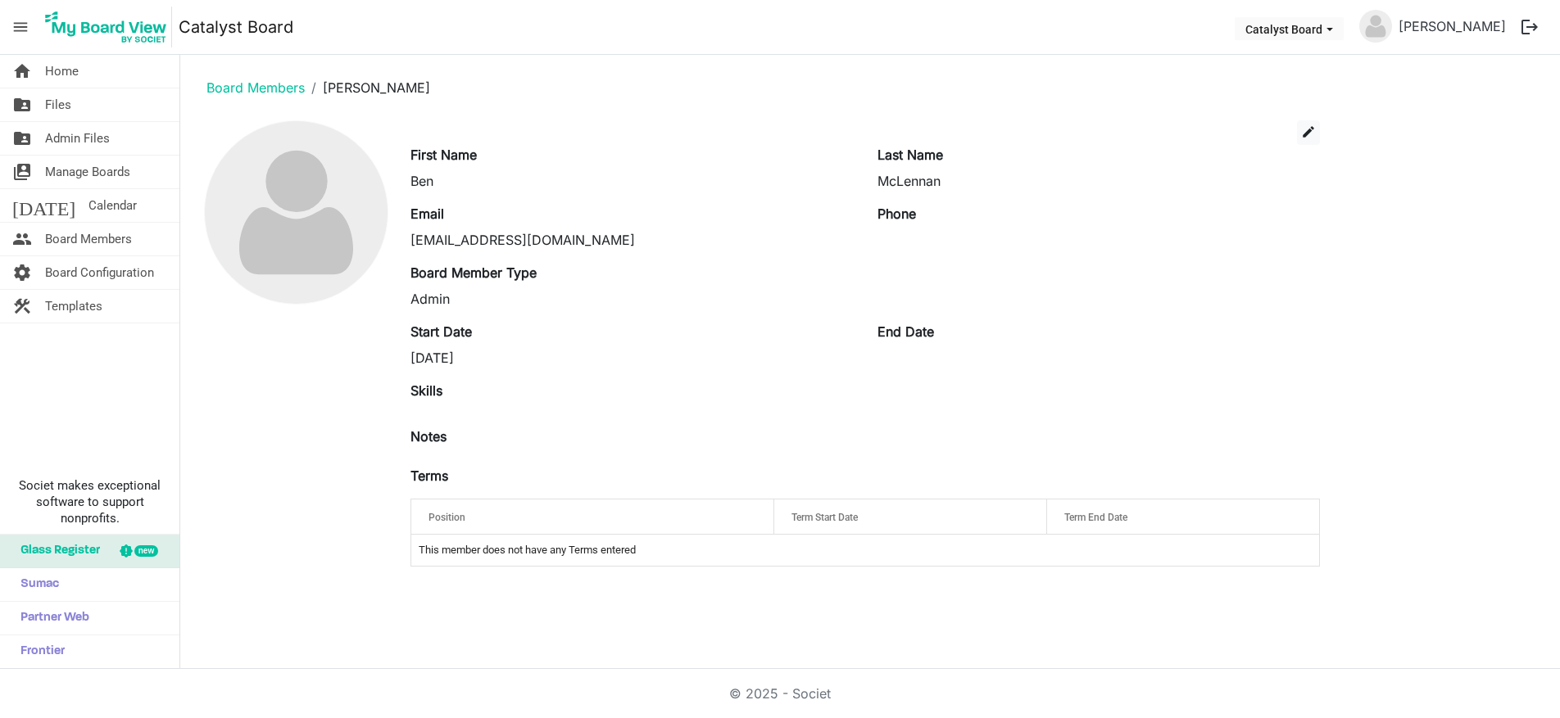  Describe the element at coordinates (106, 27) in the screenshot. I see `img: My Board View Logo` at that location.